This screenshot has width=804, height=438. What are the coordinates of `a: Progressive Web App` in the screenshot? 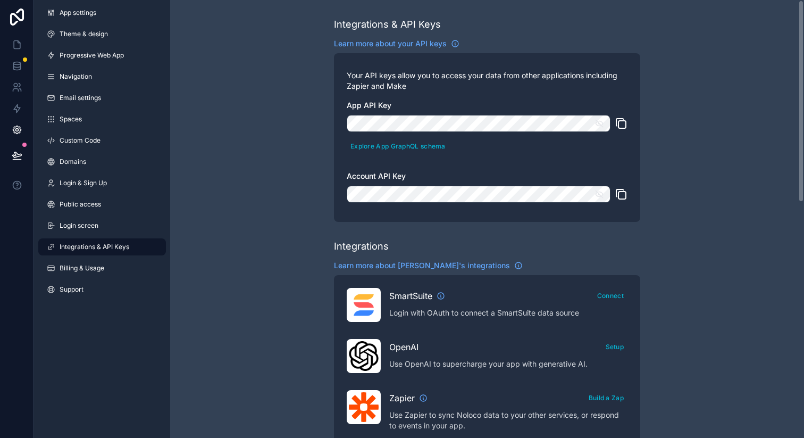 It's located at (102, 55).